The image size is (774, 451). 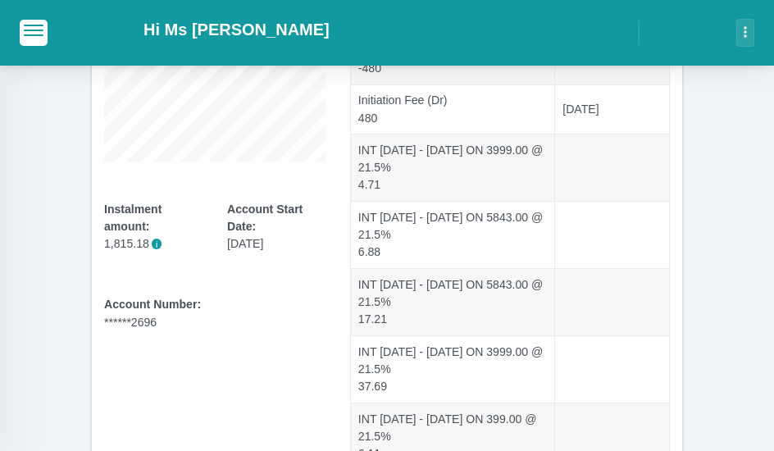 I want to click on span: i, so click(x=157, y=243).